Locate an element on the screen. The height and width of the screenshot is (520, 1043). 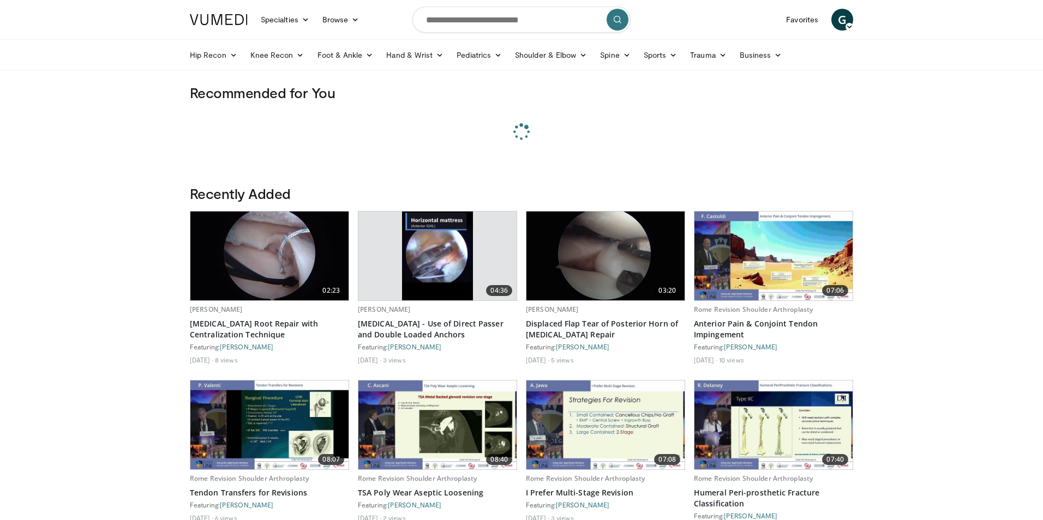
a: 07:08 is located at coordinates (605, 425).